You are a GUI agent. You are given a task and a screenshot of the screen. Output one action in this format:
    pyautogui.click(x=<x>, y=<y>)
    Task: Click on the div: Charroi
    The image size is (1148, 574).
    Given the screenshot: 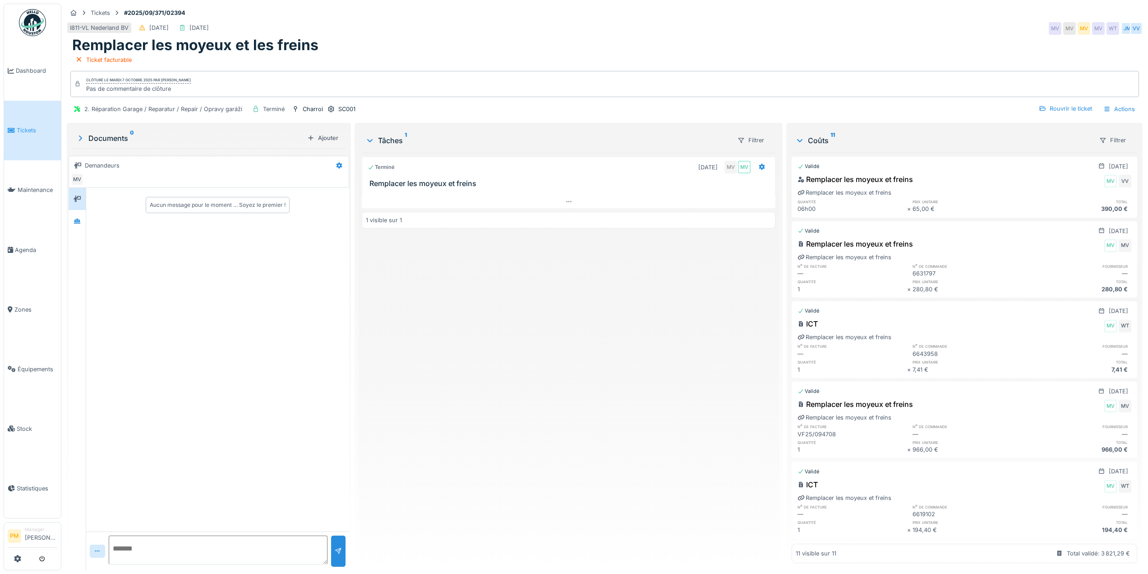 What is the action you would take?
    pyautogui.click(x=313, y=109)
    